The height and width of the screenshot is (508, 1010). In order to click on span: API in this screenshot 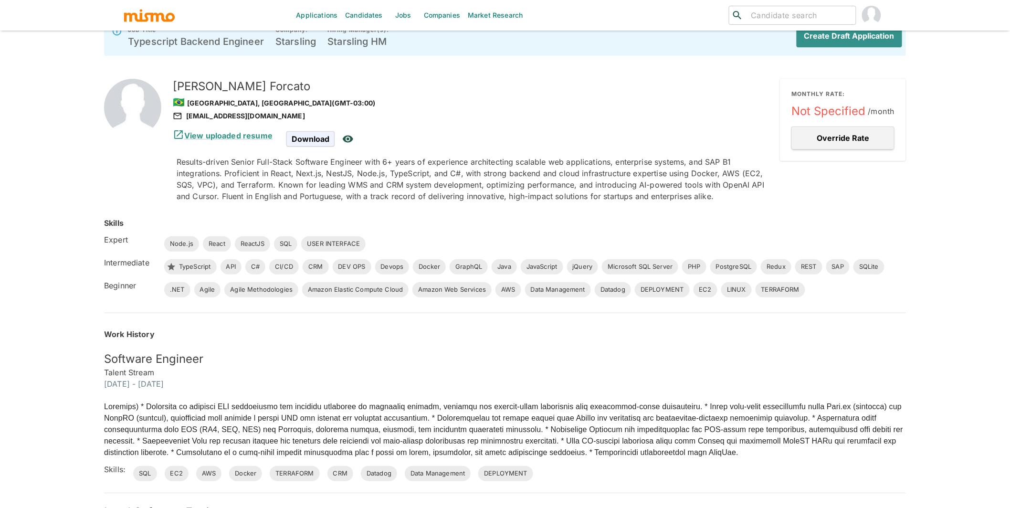, I will do `click(231, 267)`.